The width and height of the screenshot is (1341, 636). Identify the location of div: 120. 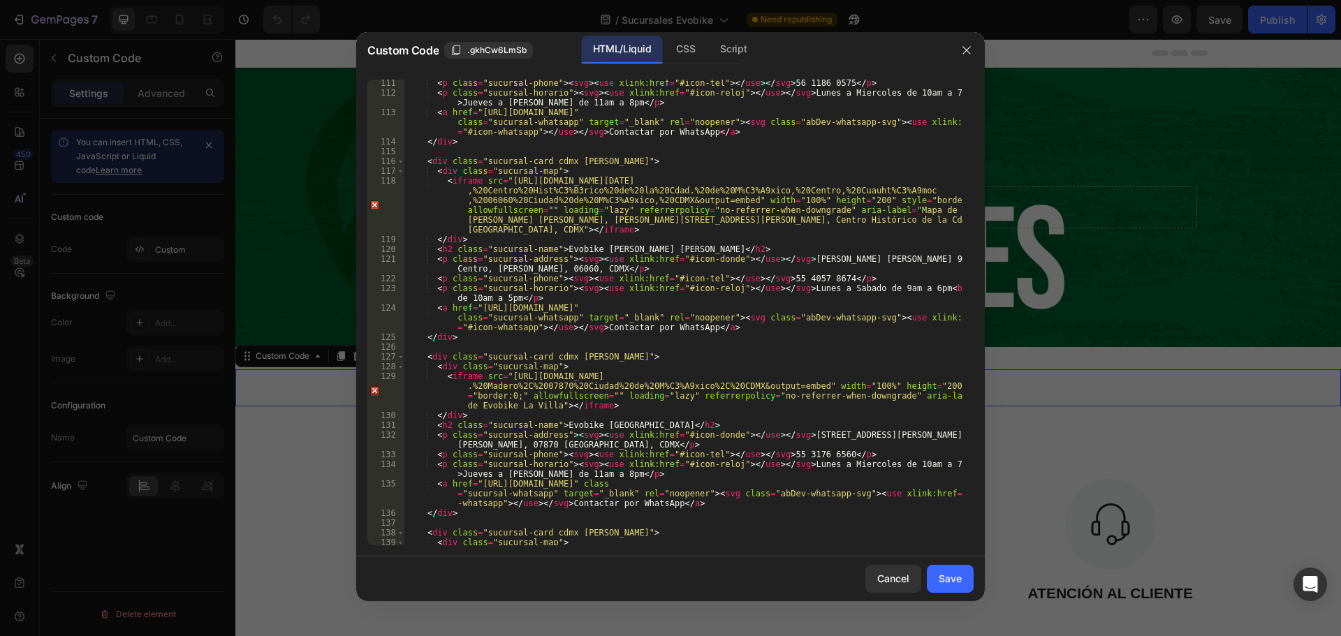
(385, 249).